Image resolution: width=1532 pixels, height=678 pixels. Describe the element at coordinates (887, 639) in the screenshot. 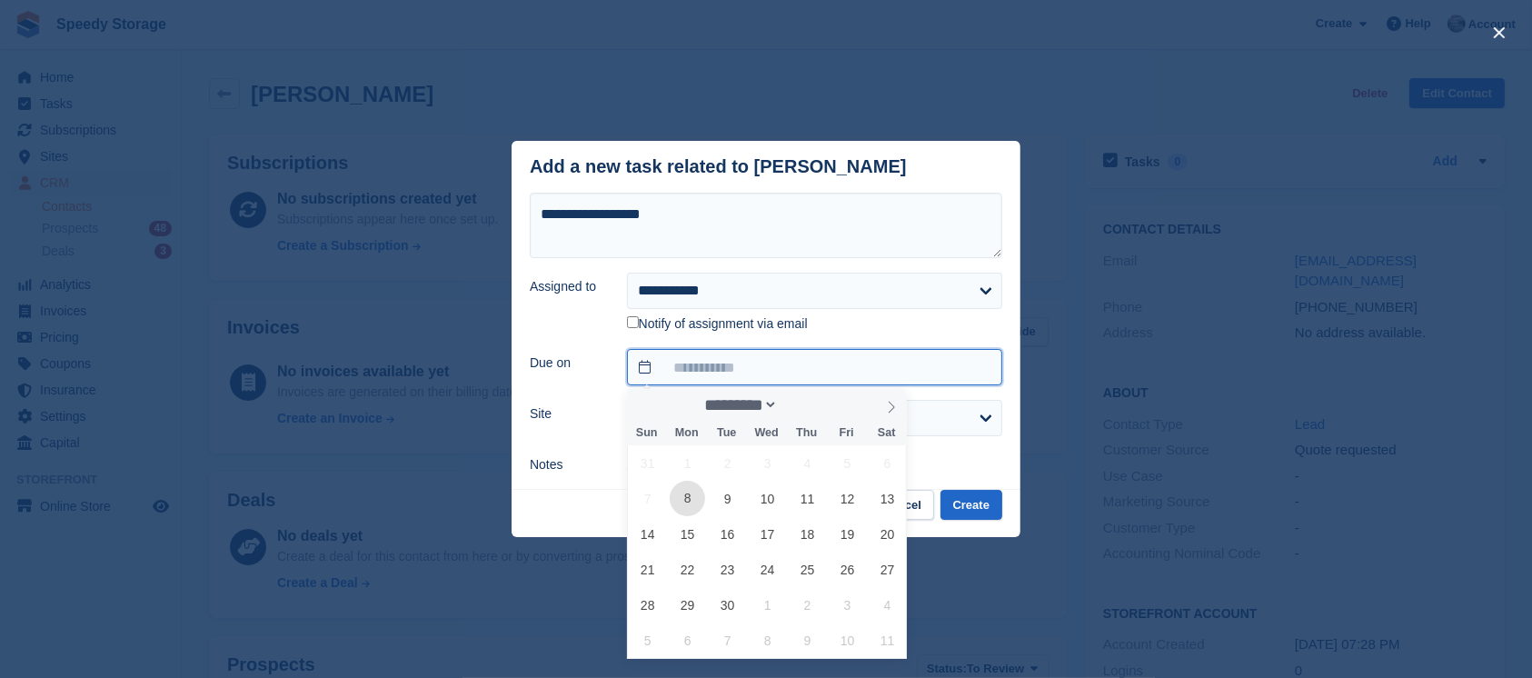

I see `span: October 11, 2025` at that location.